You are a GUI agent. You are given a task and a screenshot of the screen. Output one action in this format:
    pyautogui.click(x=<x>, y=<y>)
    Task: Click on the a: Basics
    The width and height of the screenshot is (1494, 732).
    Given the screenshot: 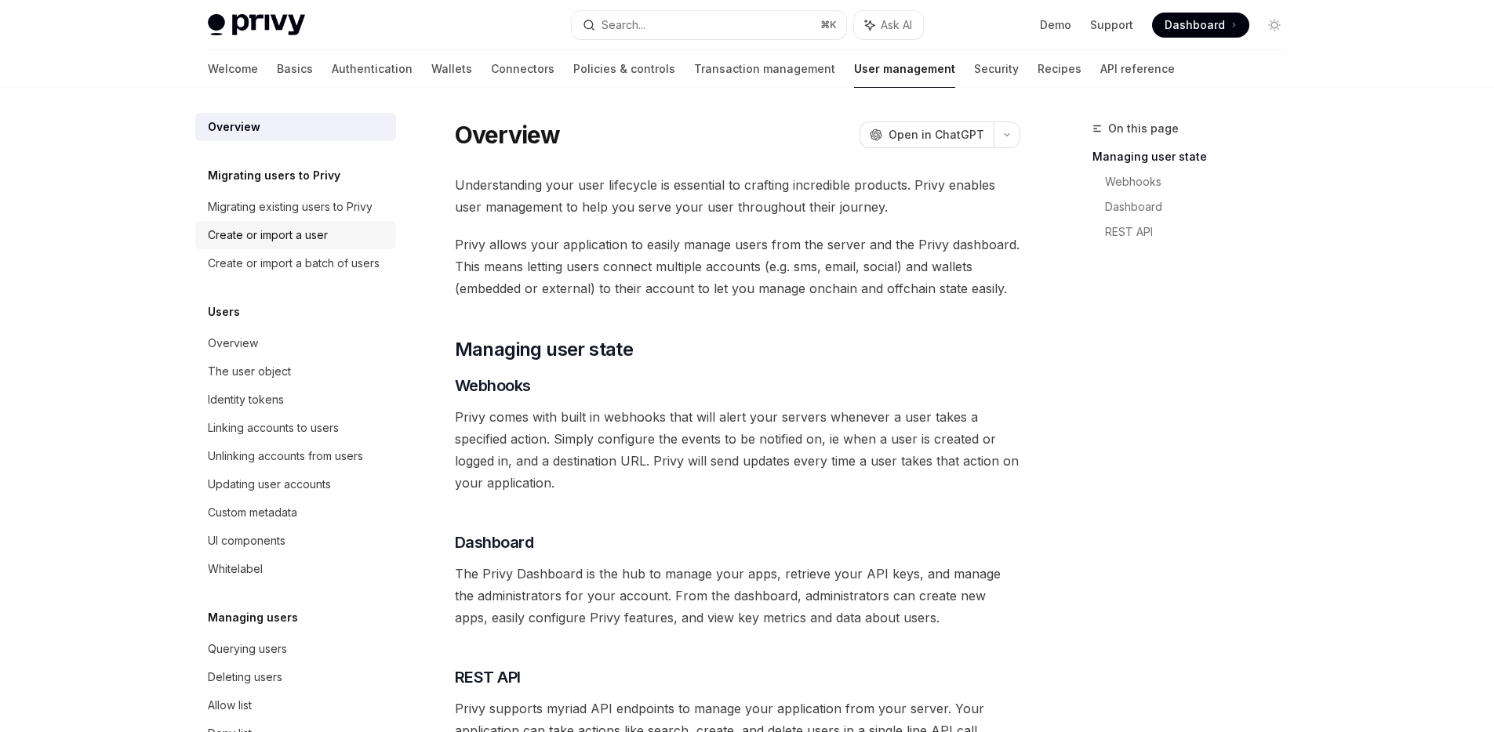 What is the action you would take?
    pyautogui.click(x=295, y=69)
    